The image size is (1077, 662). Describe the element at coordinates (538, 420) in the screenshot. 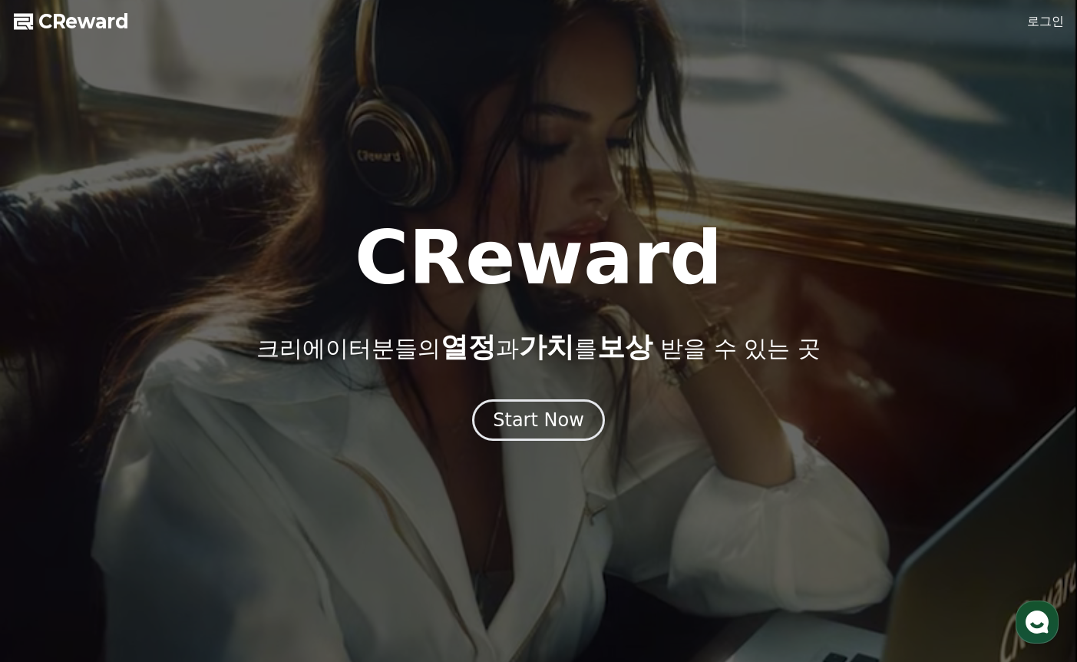

I see `button: Start Now` at that location.